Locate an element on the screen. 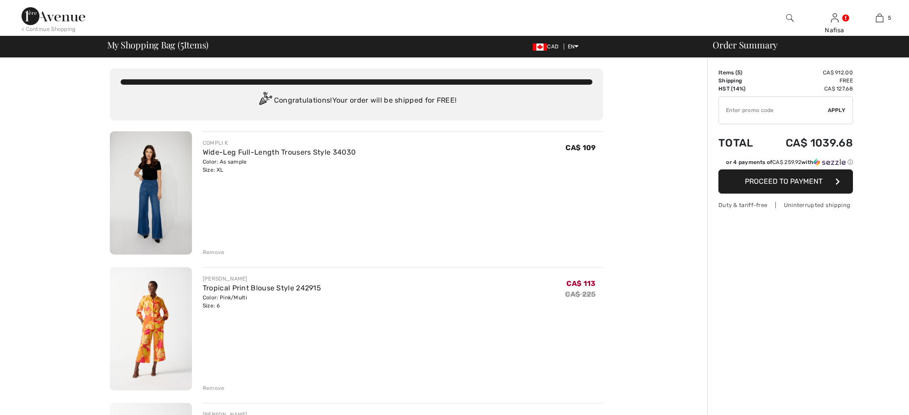  td: CA$ 127.68 is located at coordinates (808, 89).